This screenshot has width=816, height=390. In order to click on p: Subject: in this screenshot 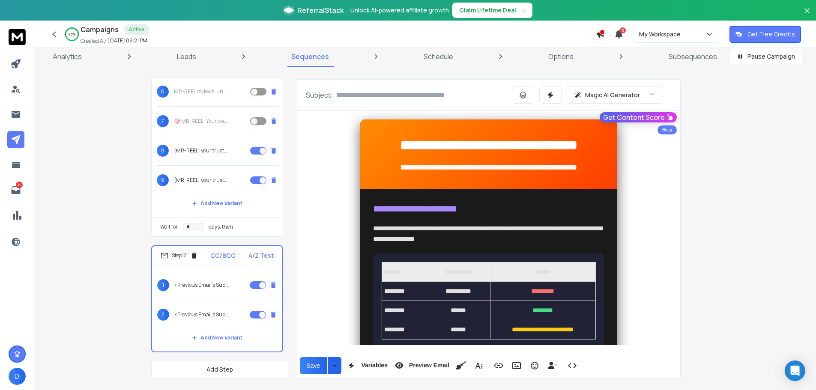, I will do `click(319, 95)`.